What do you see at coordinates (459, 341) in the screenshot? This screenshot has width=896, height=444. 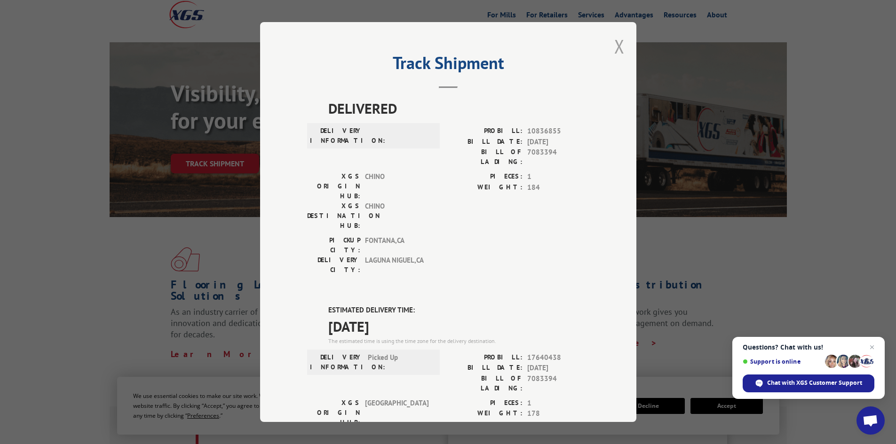 I see `div: The estimated time is using the time zone for the delivery destination.` at bounding box center [459, 341].